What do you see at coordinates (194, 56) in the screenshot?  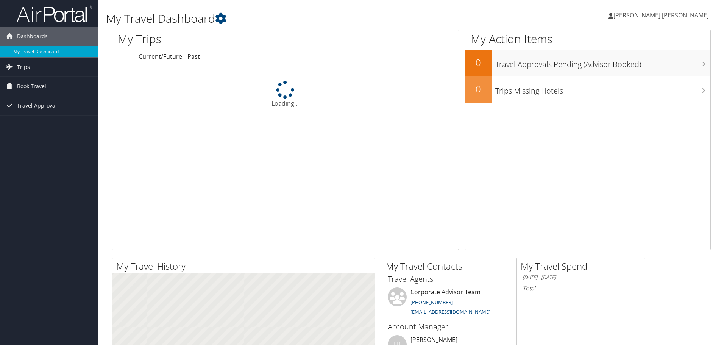 I see `a: Past` at bounding box center [194, 56].